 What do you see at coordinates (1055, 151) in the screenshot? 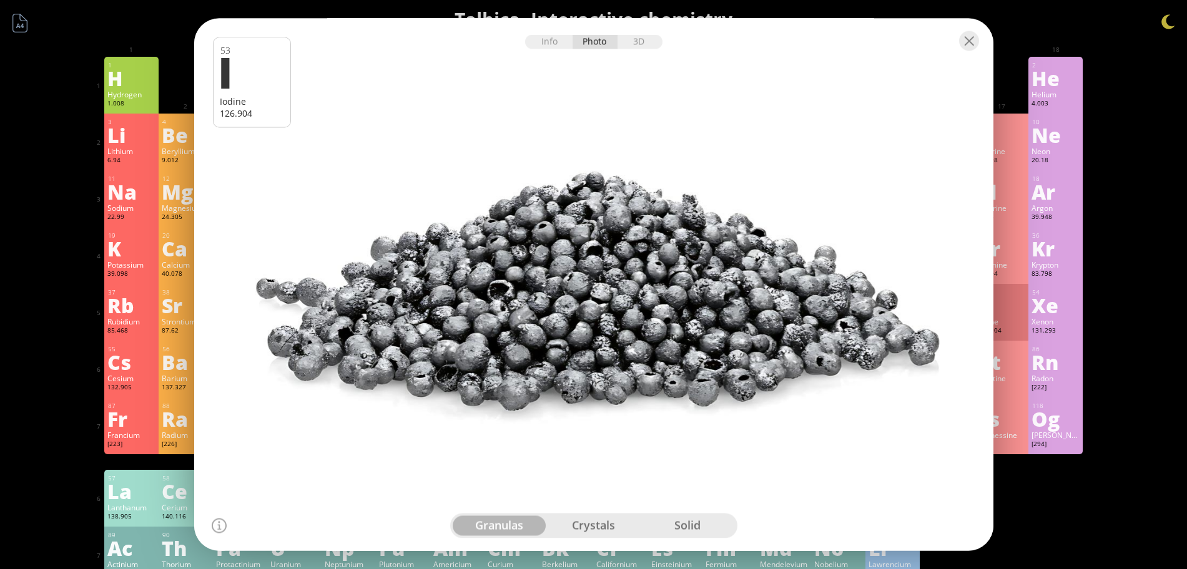
I see `div: Neon` at bounding box center [1055, 151].